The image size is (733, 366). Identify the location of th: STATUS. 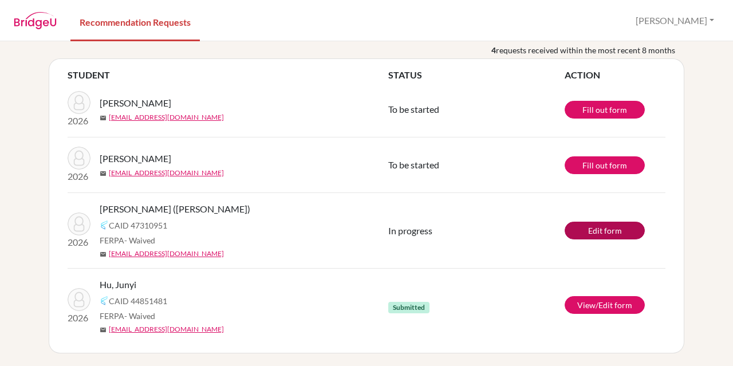
(476, 75).